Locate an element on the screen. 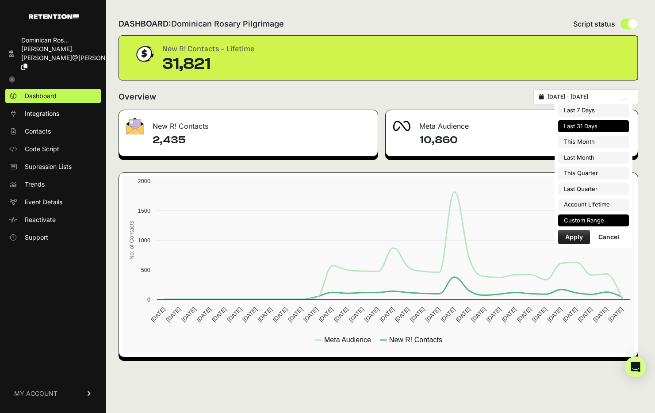 The width and height of the screenshot is (655, 413). a: Support is located at coordinates (53, 238).